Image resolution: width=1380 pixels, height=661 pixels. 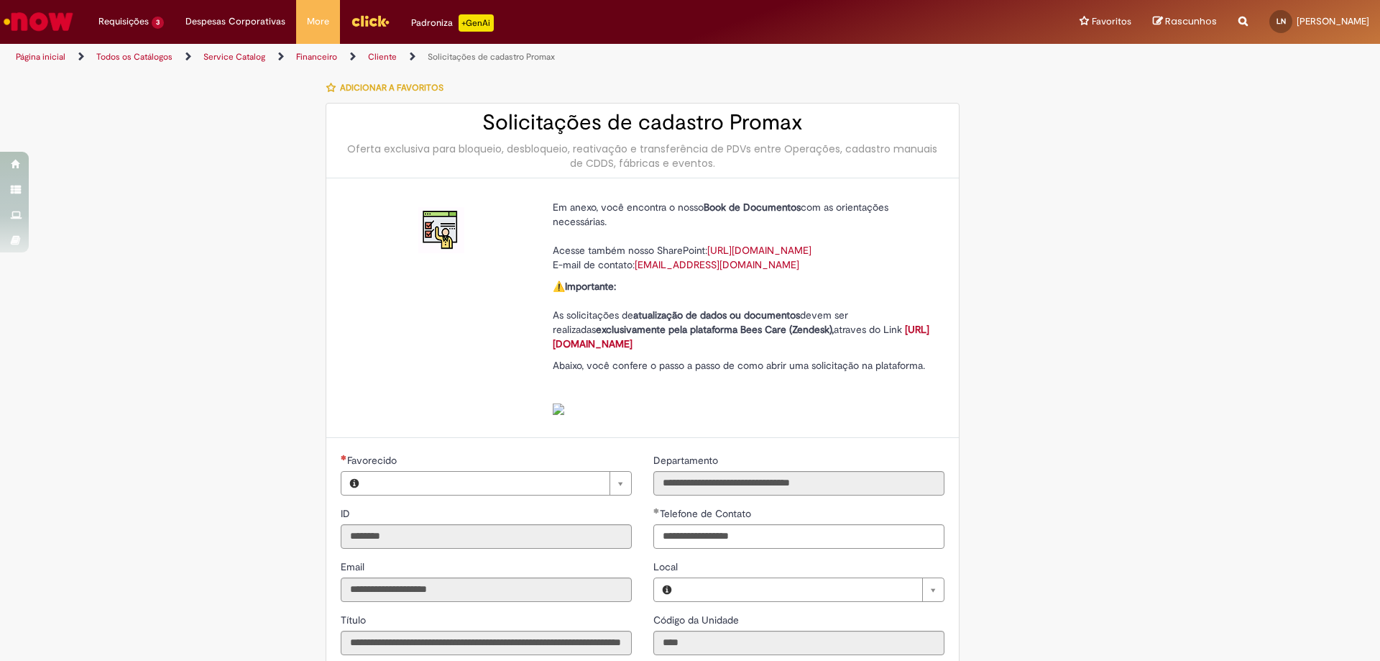 I want to click on strong: Importante:, so click(x=590, y=286).